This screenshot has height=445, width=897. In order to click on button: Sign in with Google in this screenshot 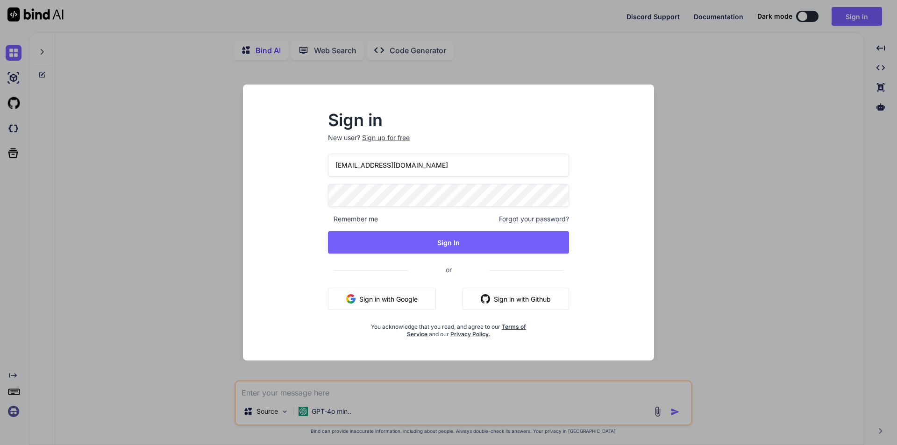, I will do `click(382, 299)`.